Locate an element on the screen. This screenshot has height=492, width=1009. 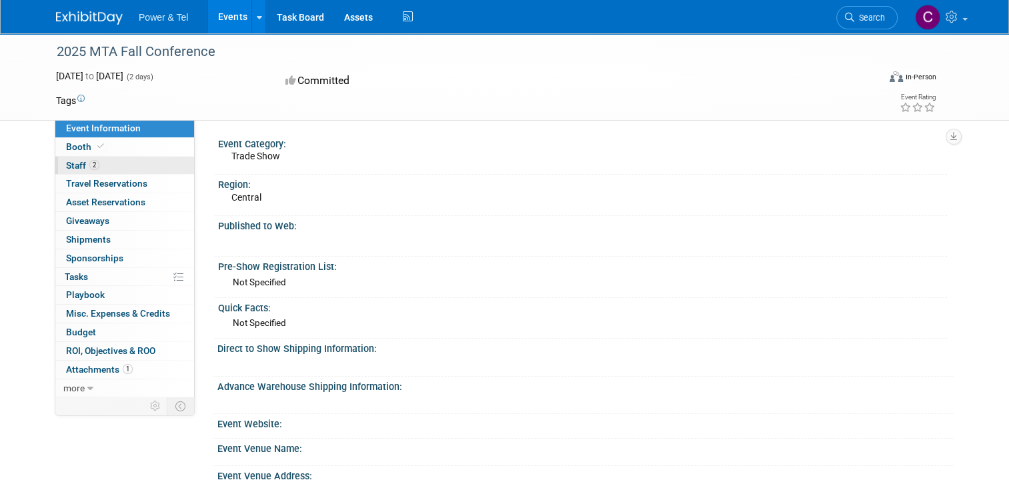
a: ROI, Objectives & ROO is located at coordinates (125, 351).